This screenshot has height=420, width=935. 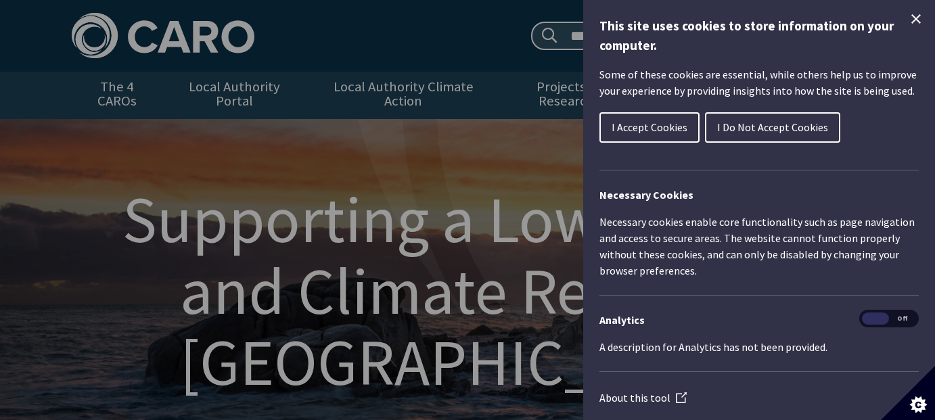 I want to click on h1: This site uses cookies to store information on your computer., so click(x=759, y=36).